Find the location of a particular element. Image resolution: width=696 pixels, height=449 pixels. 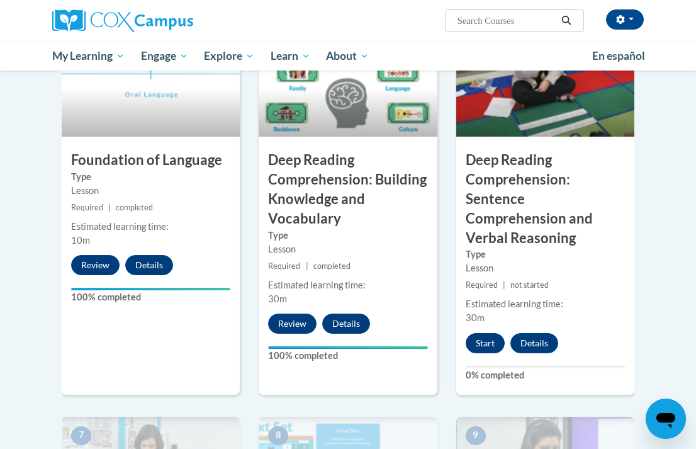

button: Account Settings is located at coordinates (625, 20).